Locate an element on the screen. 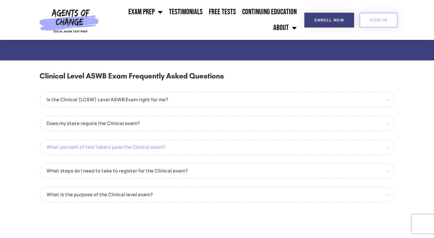 The height and width of the screenshot is (238, 434). h3: Clinical Level ASWB Exam Frequently Asked Questions is located at coordinates (217, 79).